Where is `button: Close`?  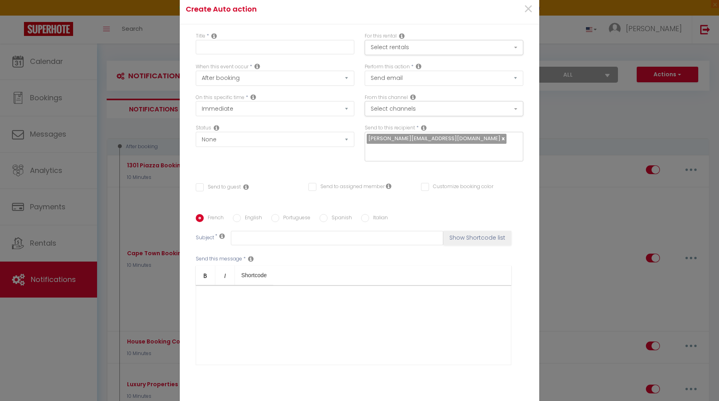
button: Close is located at coordinates (528, 9).